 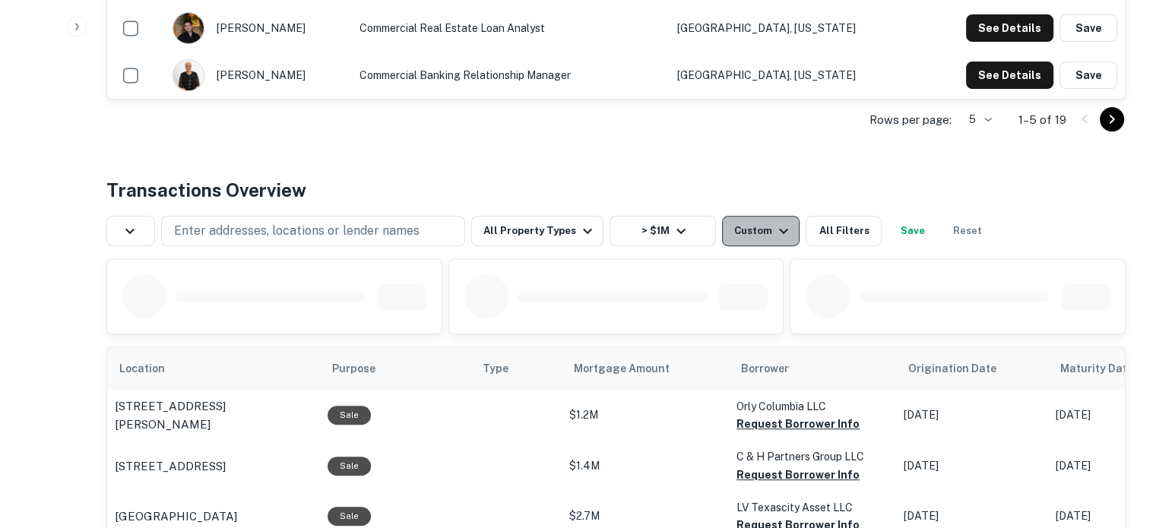 I want to click on span: Location, so click(x=152, y=369).